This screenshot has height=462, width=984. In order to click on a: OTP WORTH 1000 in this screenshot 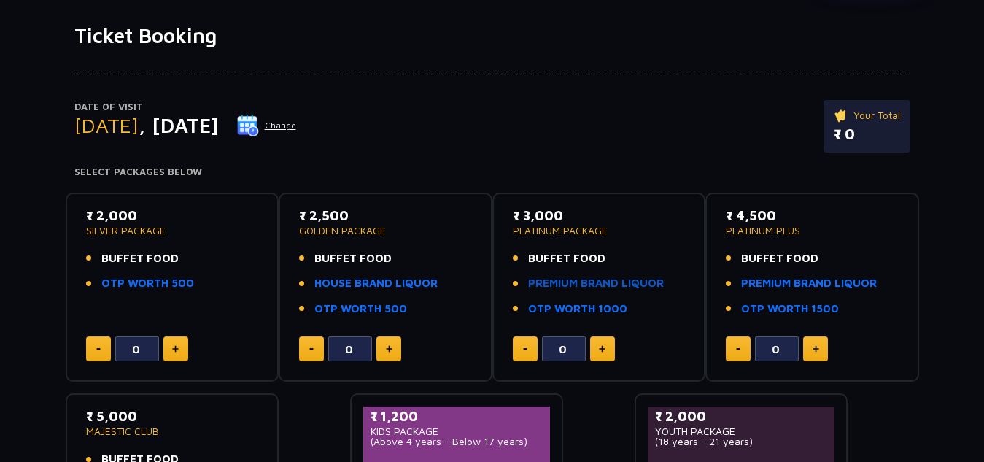, I will do `click(577, 308)`.